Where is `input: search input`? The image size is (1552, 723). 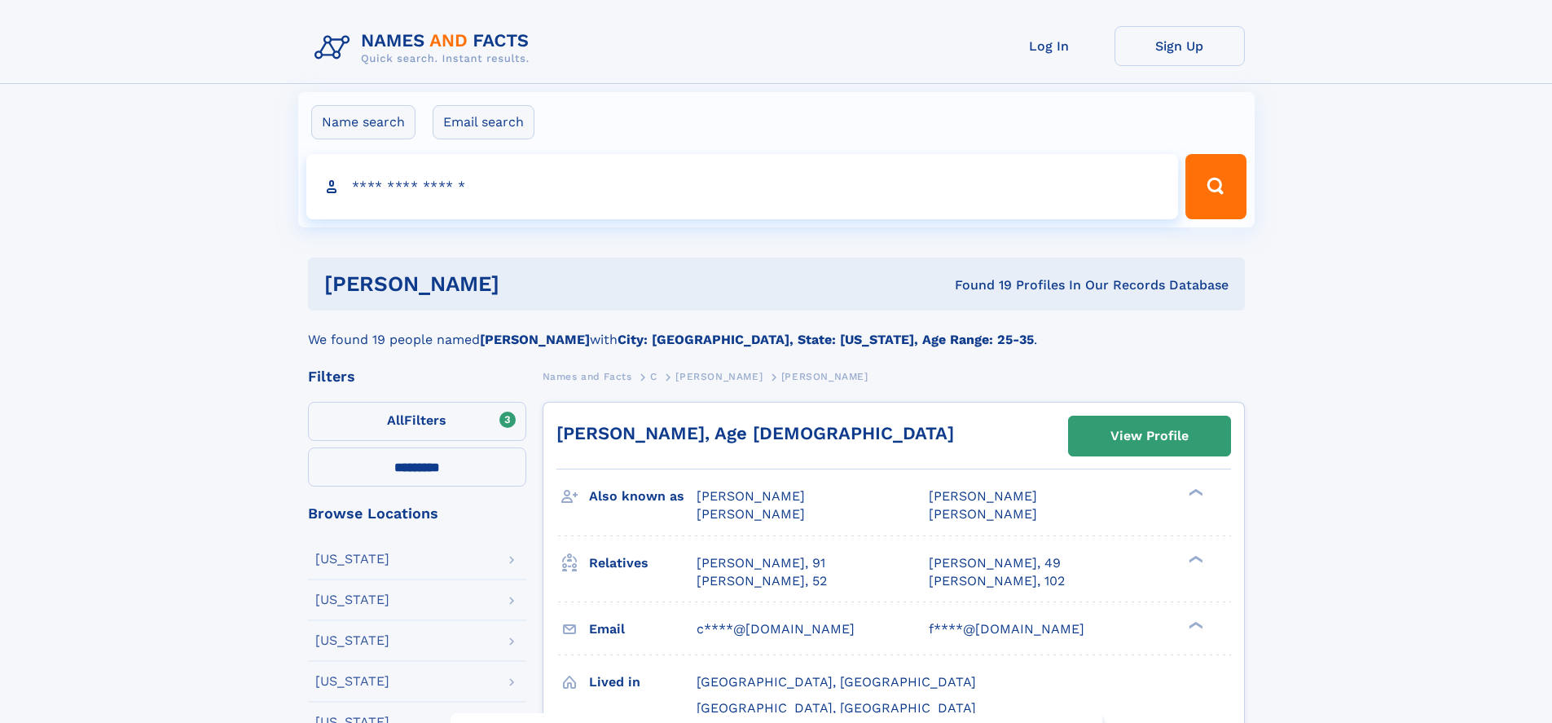 input: search input is located at coordinates (742, 187).